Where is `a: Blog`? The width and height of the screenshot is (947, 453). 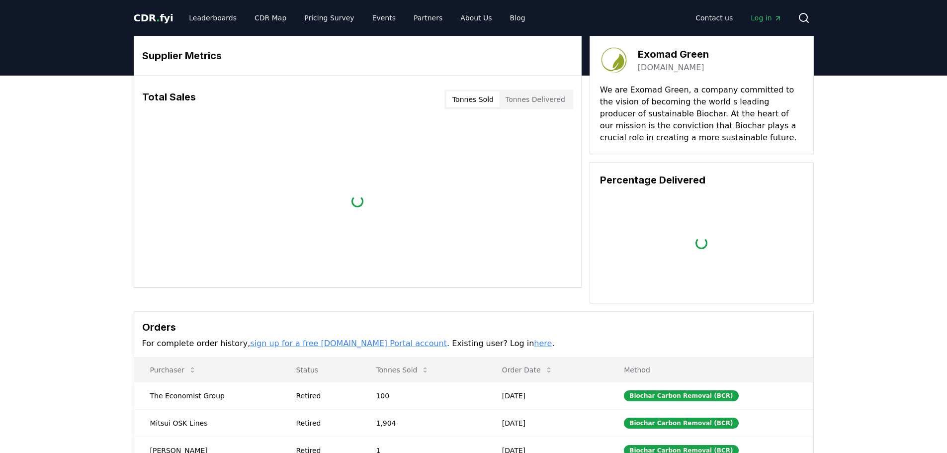 a: Blog is located at coordinates (518, 18).